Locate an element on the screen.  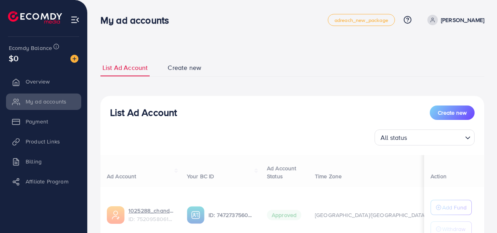
span: List Ad Account is located at coordinates (125, 68).